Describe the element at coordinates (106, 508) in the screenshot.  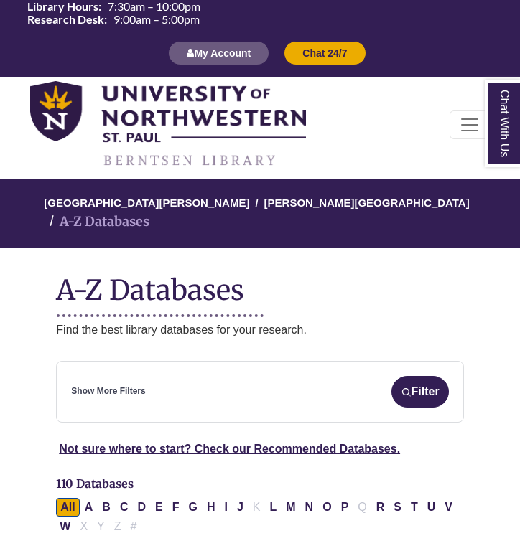
I see `button: Filter Results B` at that location.